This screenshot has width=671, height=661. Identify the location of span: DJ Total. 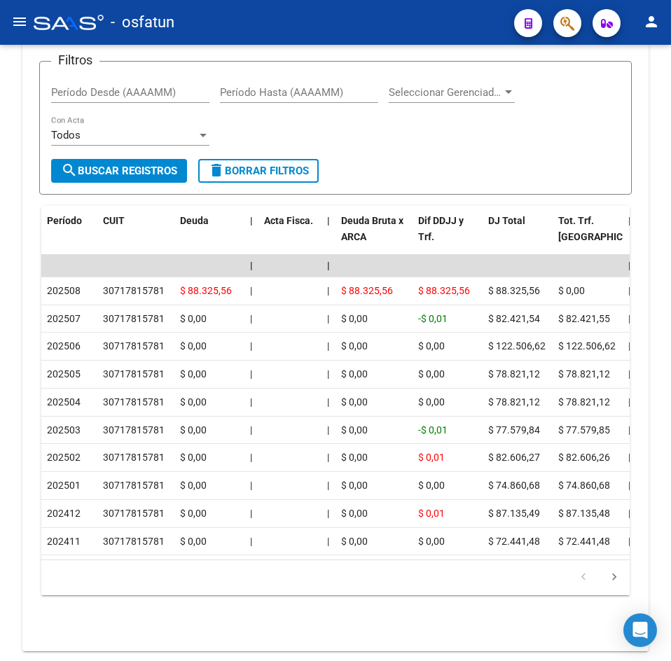
(507, 221).